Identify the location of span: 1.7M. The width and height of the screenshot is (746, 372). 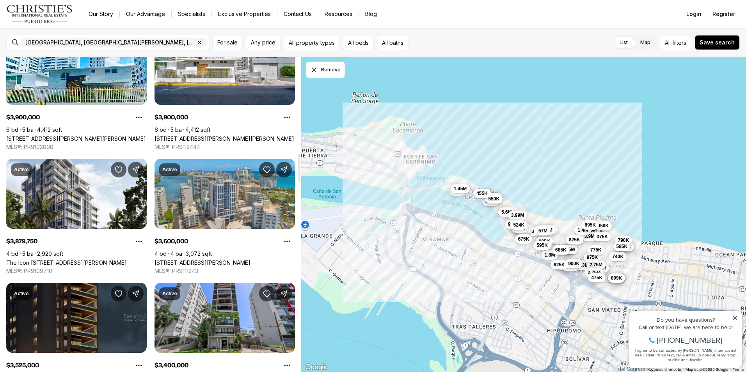
(458, 191).